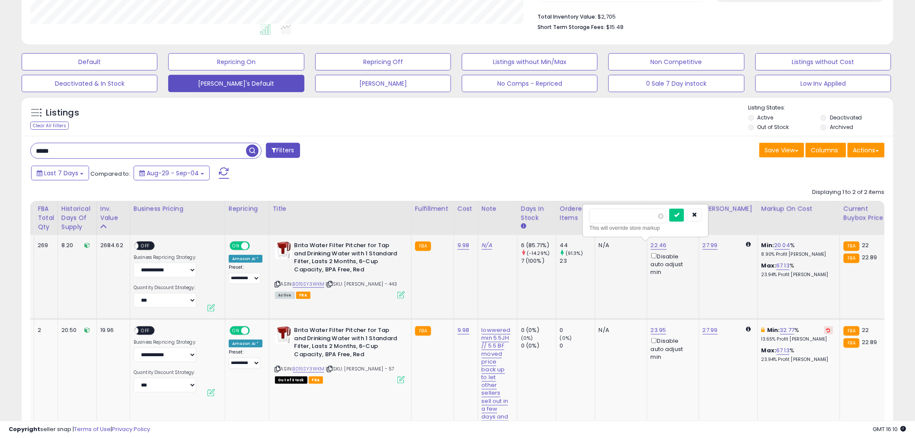  I want to click on span: All listings currently available for purchase on Amazon, so click(285, 295).